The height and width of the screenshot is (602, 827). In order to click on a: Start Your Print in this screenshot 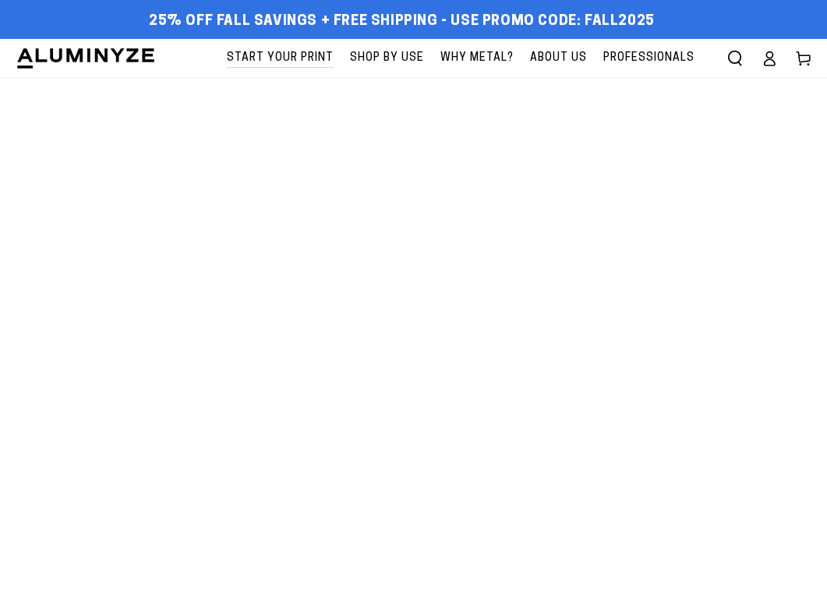, I will do `click(280, 58)`.